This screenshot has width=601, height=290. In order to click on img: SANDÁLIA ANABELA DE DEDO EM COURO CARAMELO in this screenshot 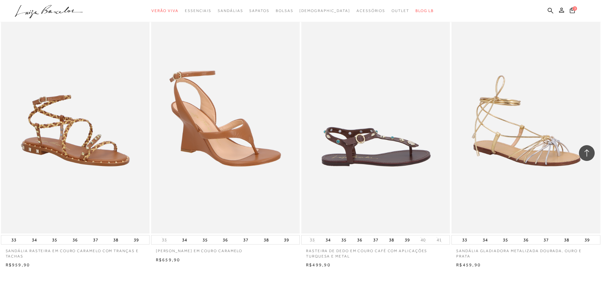, I will do `click(225, 122)`.